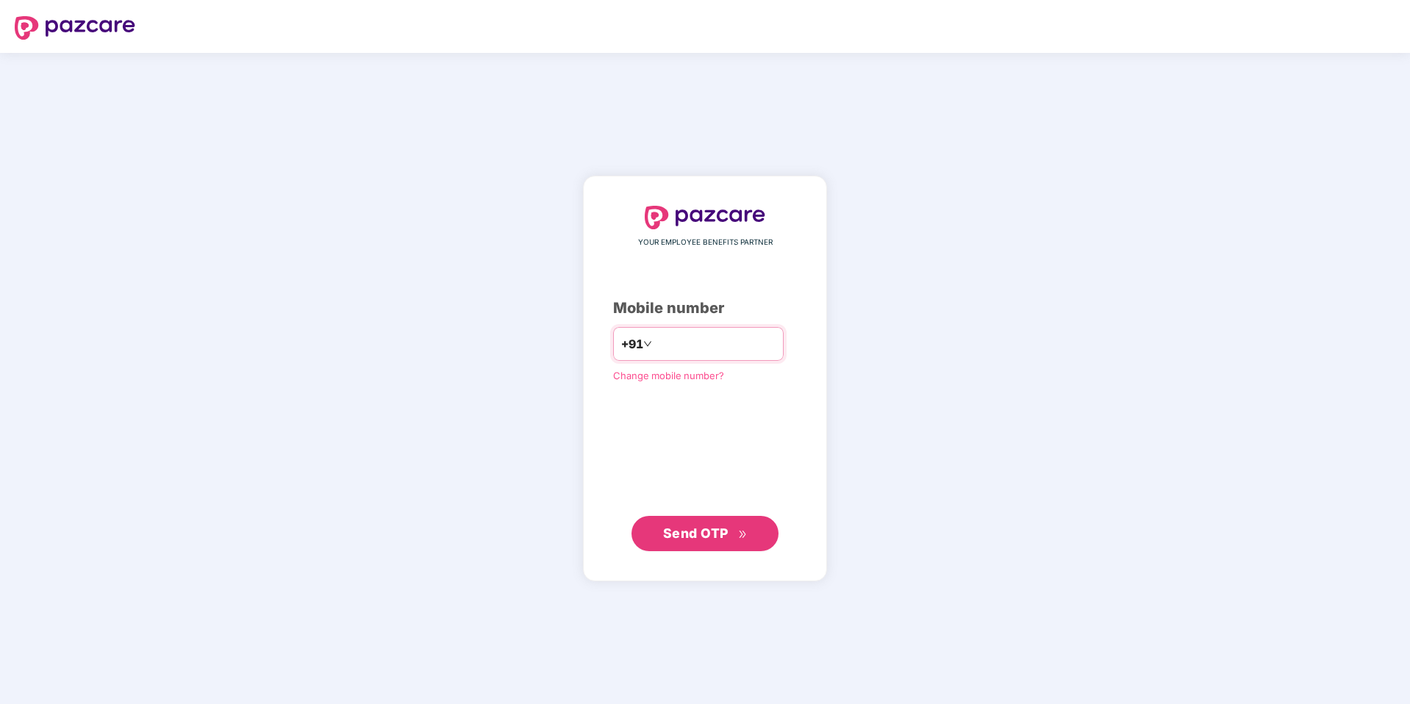 Image resolution: width=1410 pixels, height=704 pixels. What do you see at coordinates (668, 376) in the screenshot?
I see `a: Change mobile number?` at bounding box center [668, 376].